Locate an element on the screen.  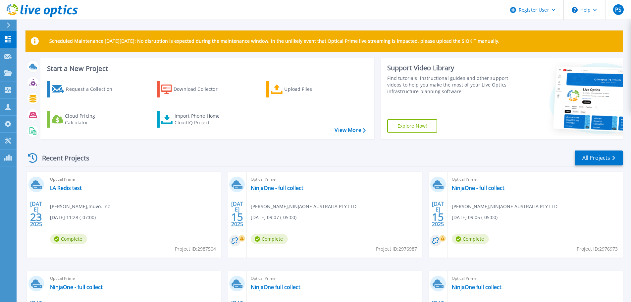
span: Project ID: 2987504 is located at coordinates (196, 249).